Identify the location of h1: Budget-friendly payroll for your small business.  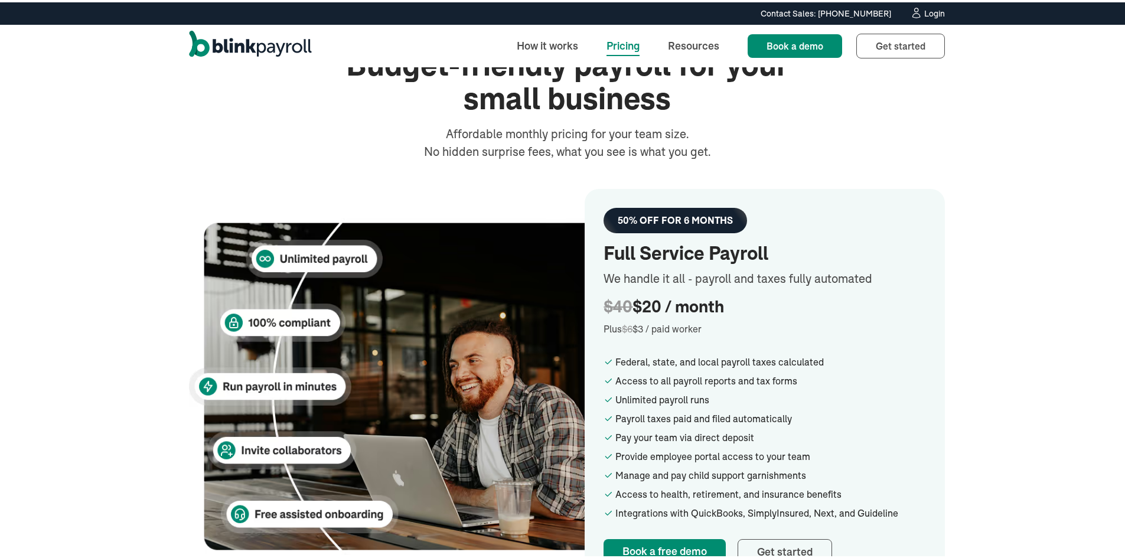
(567, 80).